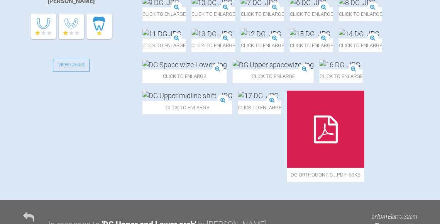 This screenshot has height=224, width=440. I want to click on img: 13 DG .JPG, so click(211, 34).